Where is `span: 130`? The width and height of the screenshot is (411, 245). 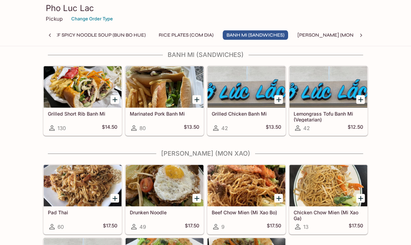 span: 130 is located at coordinates (62, 128).